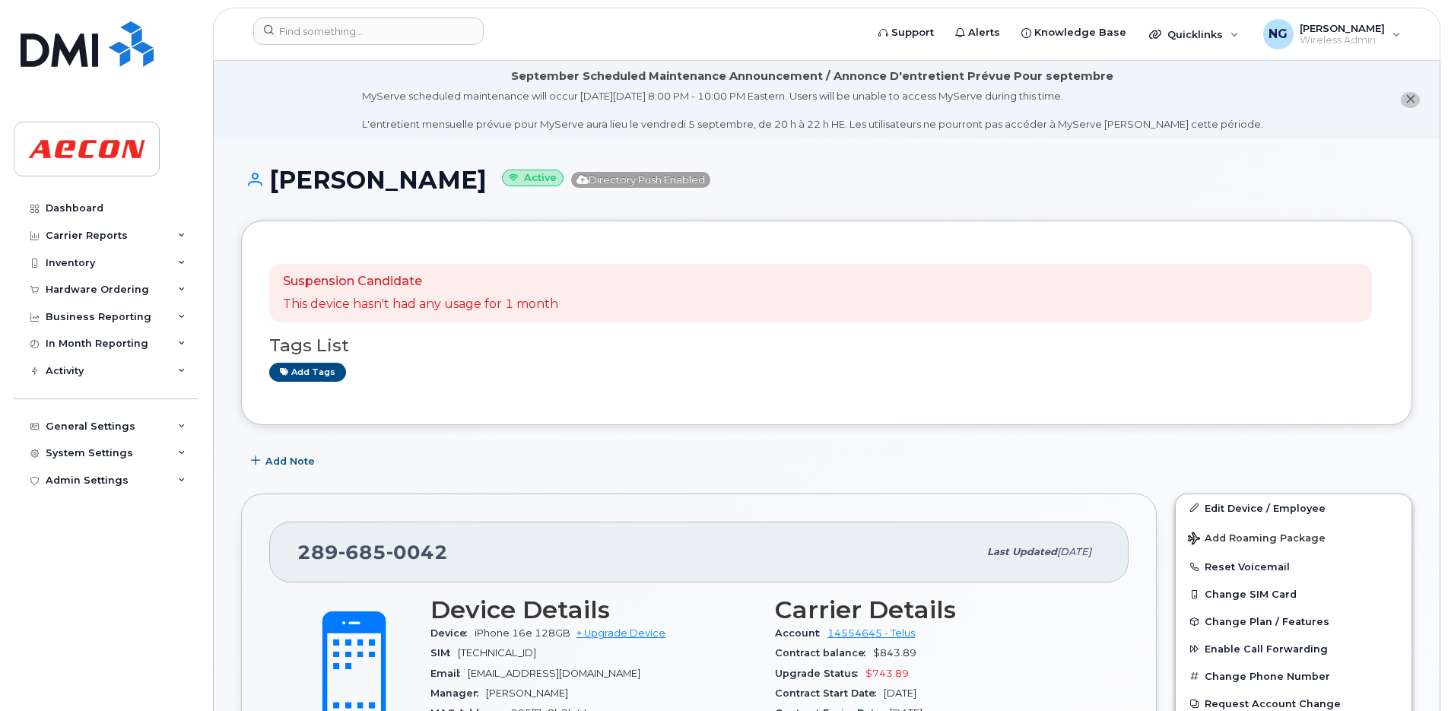 The image size is (1448, 711). What do you see at coordinates (938, 610) in the screenshot?
I see `h3: Carrier Details` at bounding box center [938, 610].